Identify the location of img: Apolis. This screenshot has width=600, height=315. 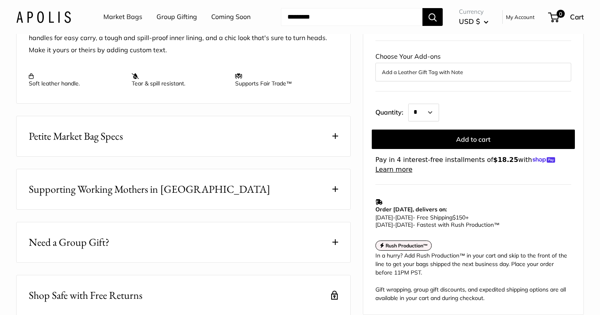
(43, 17).